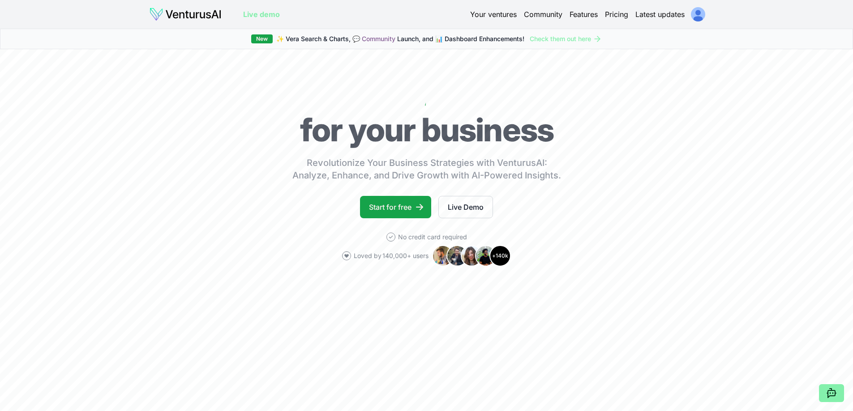 The height and width of the screenshot is (411, 853). I want to click on a: Start for free, so click(395, 207).